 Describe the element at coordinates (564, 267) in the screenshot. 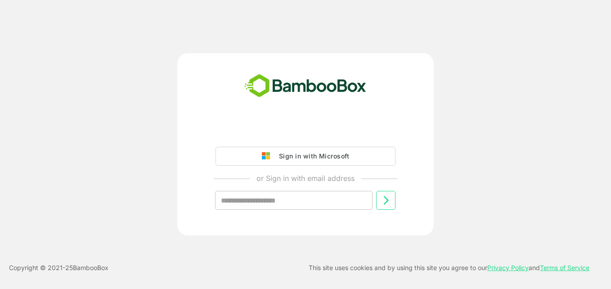

I see `a: Terms of Service` at that location.